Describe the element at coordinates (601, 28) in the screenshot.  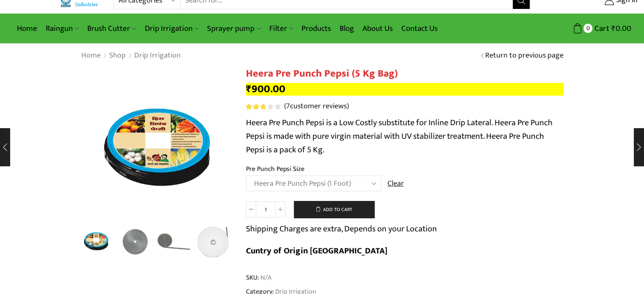
I see `span: Cart` at that location.